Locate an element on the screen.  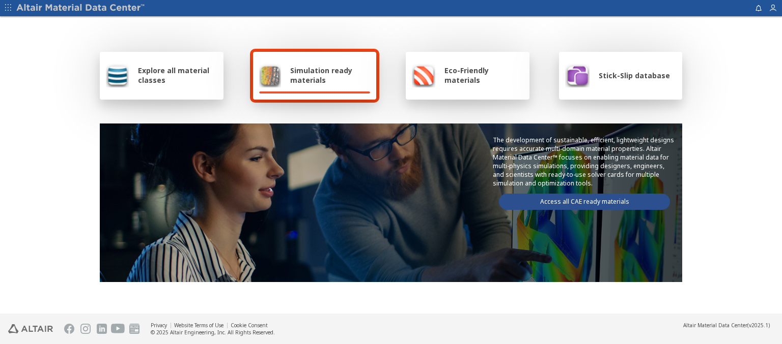
a: Website Terms of Use is located at coordinates (198, 326).